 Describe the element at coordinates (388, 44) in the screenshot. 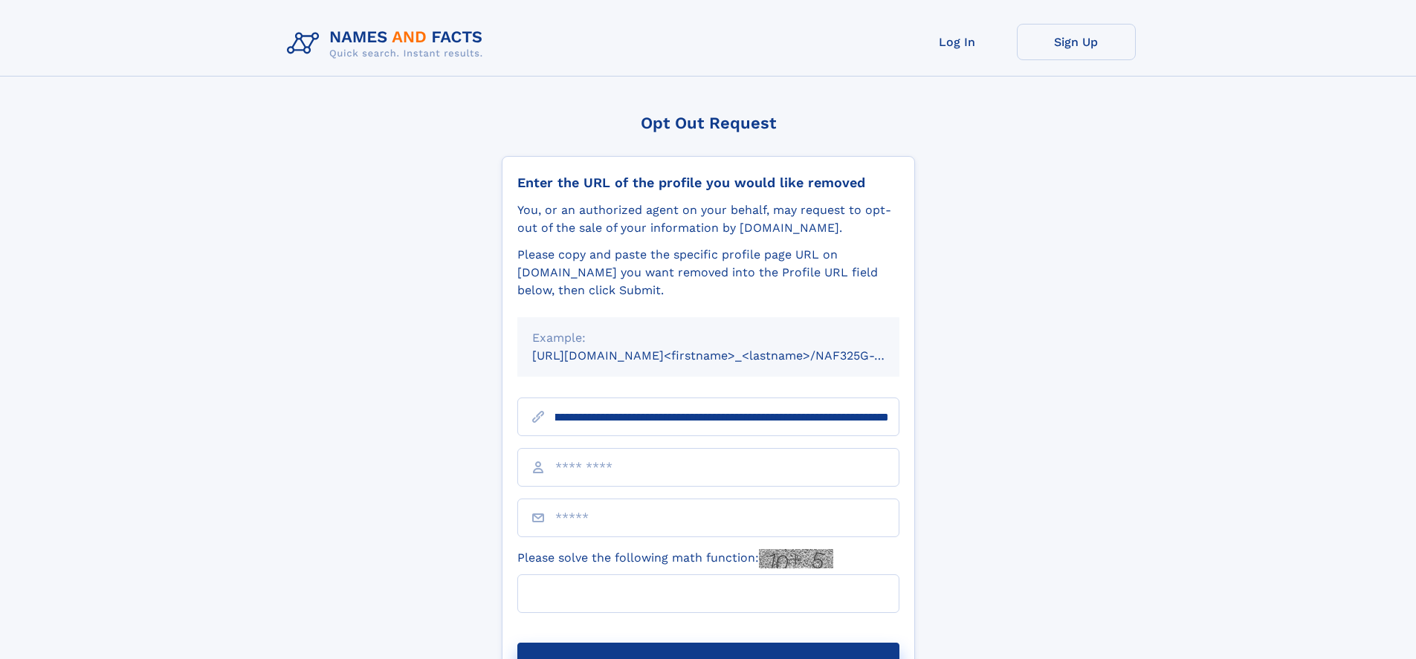

I see `img: Logo Names and Facts` at that location.